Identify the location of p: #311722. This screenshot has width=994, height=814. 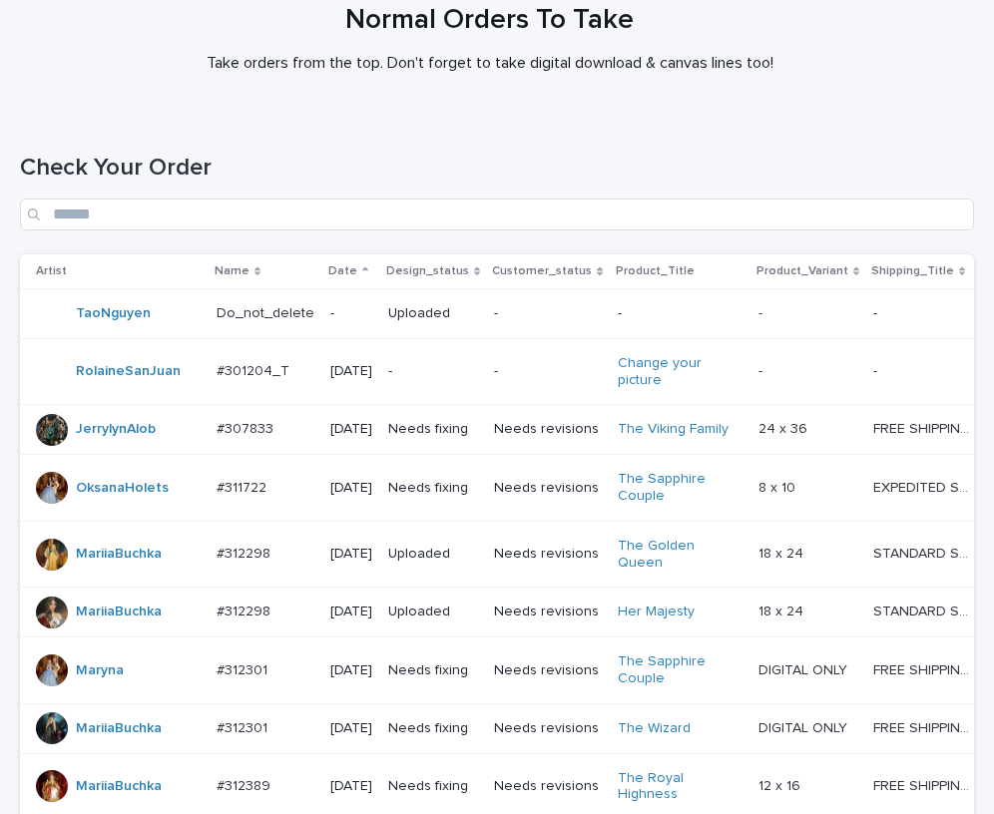
(243, 486).